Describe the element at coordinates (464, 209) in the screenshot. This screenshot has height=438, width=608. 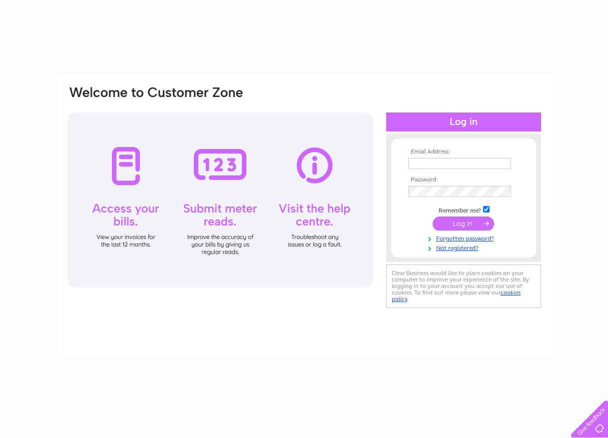
I see `td: Remember me?` at that location.